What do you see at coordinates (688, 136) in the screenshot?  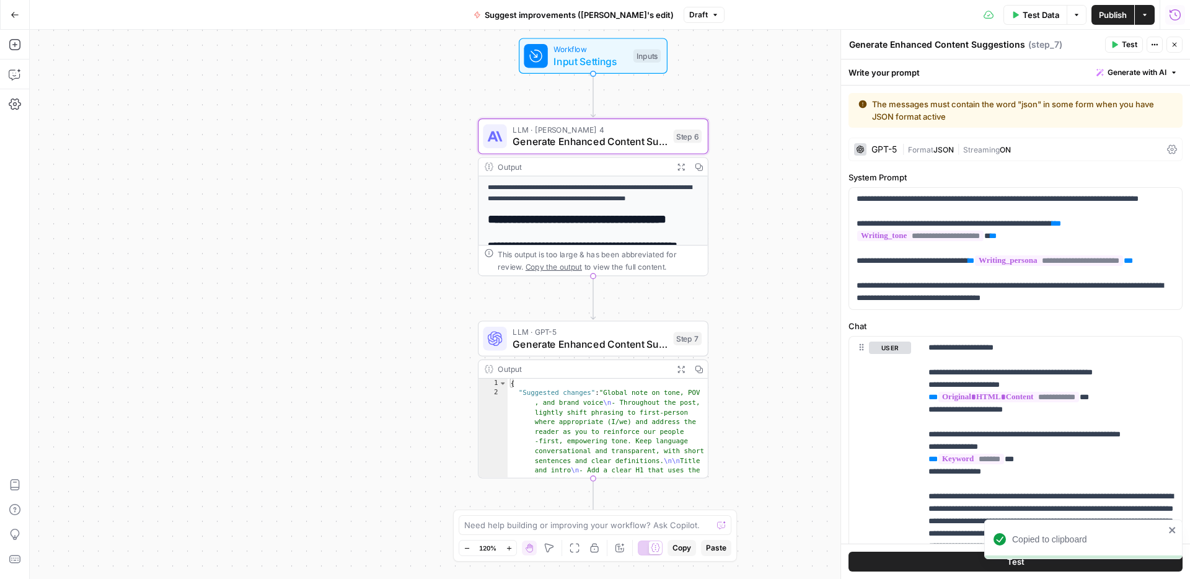 I see `div: Step 6` at bounding box center [688, 136].